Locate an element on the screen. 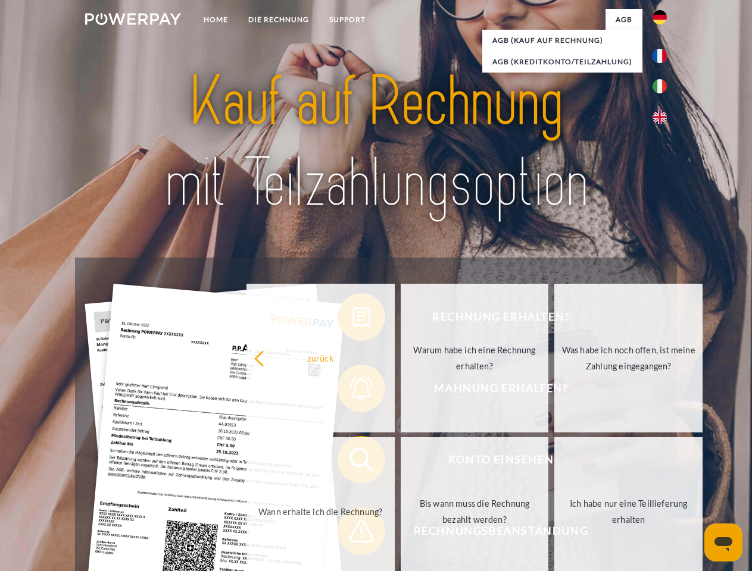 The image size is (752, 571). img: fr is located at coordinates (659, 56).